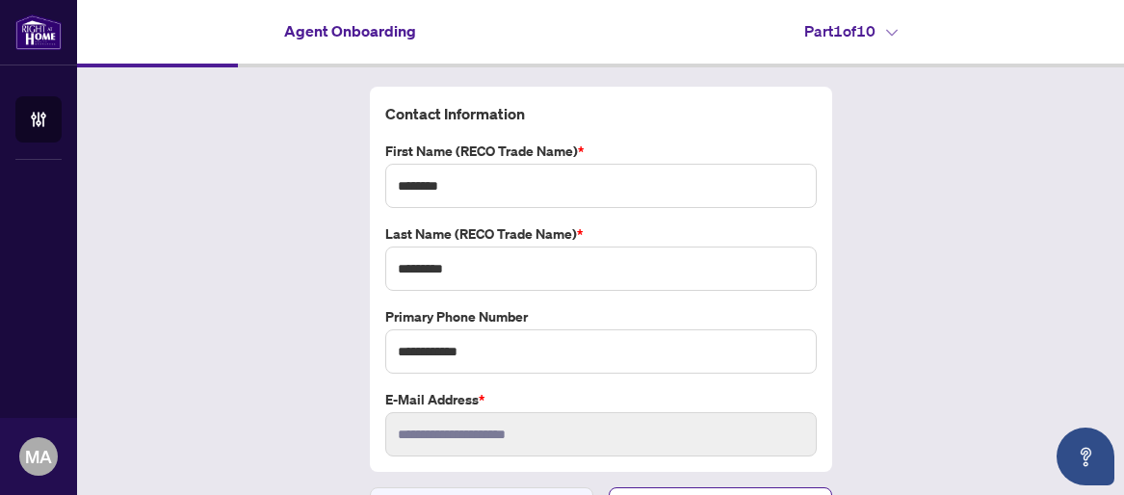  Describe the element at coordinates (601, 400) in the screenshot. I see `label: E-mail Address` at that location.